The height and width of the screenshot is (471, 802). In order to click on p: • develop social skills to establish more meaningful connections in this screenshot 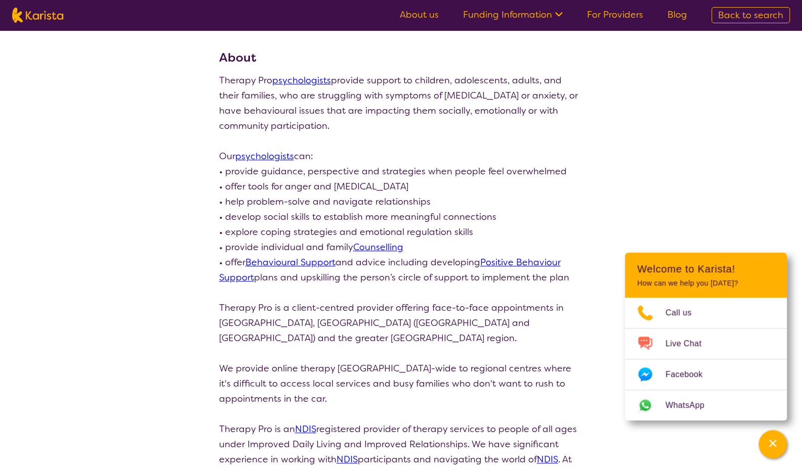, I will do `click(401, 217)`.